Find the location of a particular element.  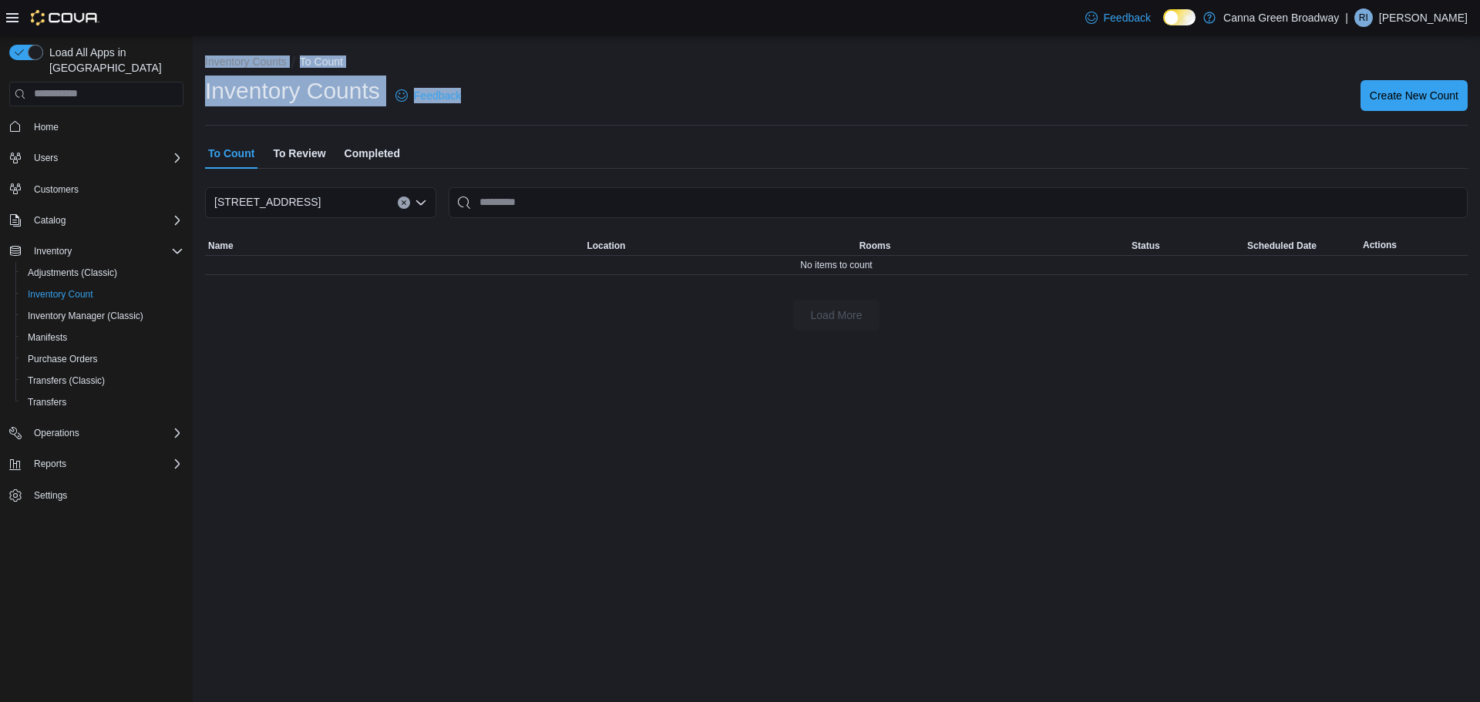

a: Purchase Orders is located at coordinates (62, 359).